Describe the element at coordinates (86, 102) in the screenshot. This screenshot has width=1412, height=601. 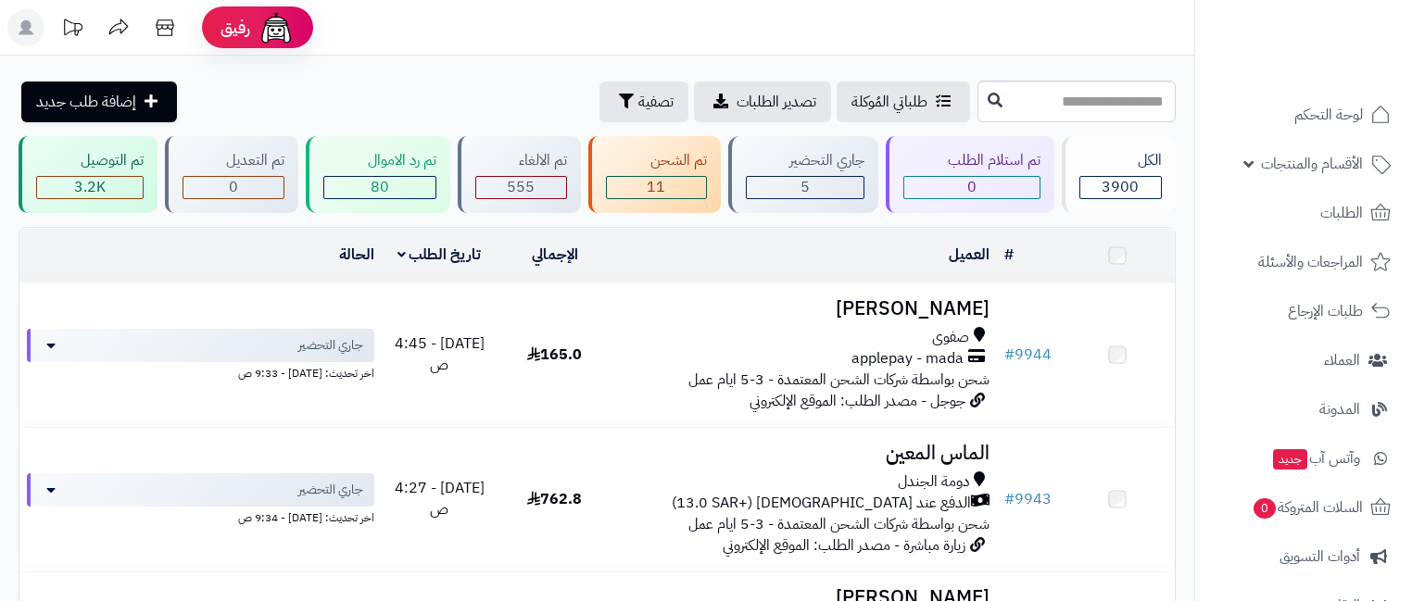
I see `span: إضافة طلب جديد` at that location.